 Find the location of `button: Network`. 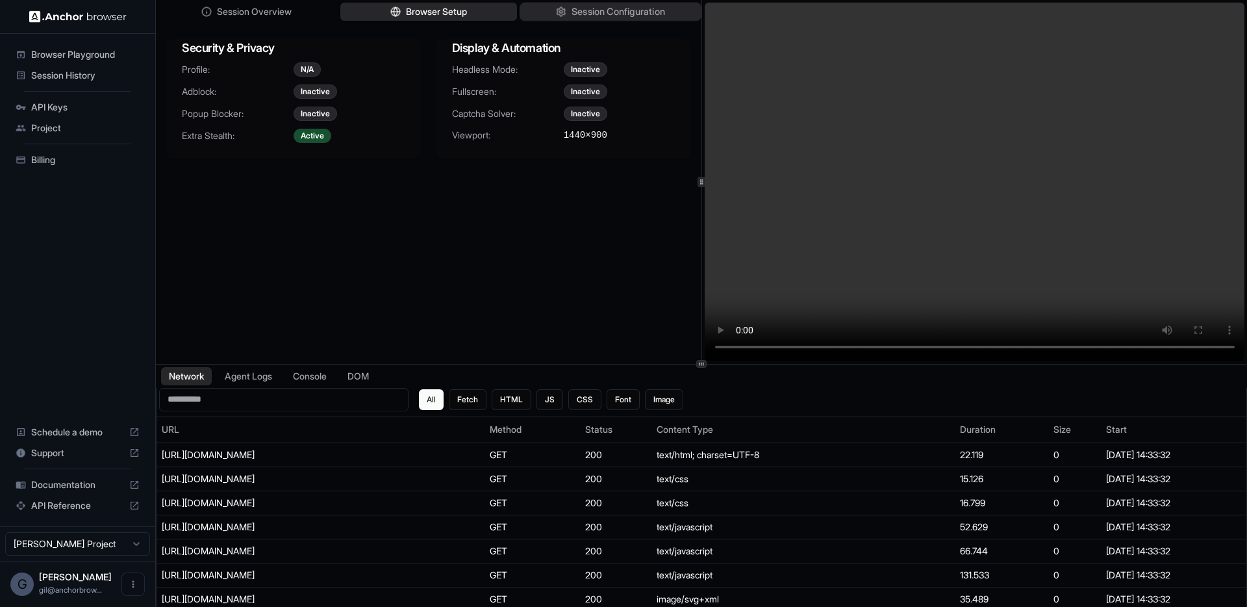

button: Network is located at coordinates (186, 376).